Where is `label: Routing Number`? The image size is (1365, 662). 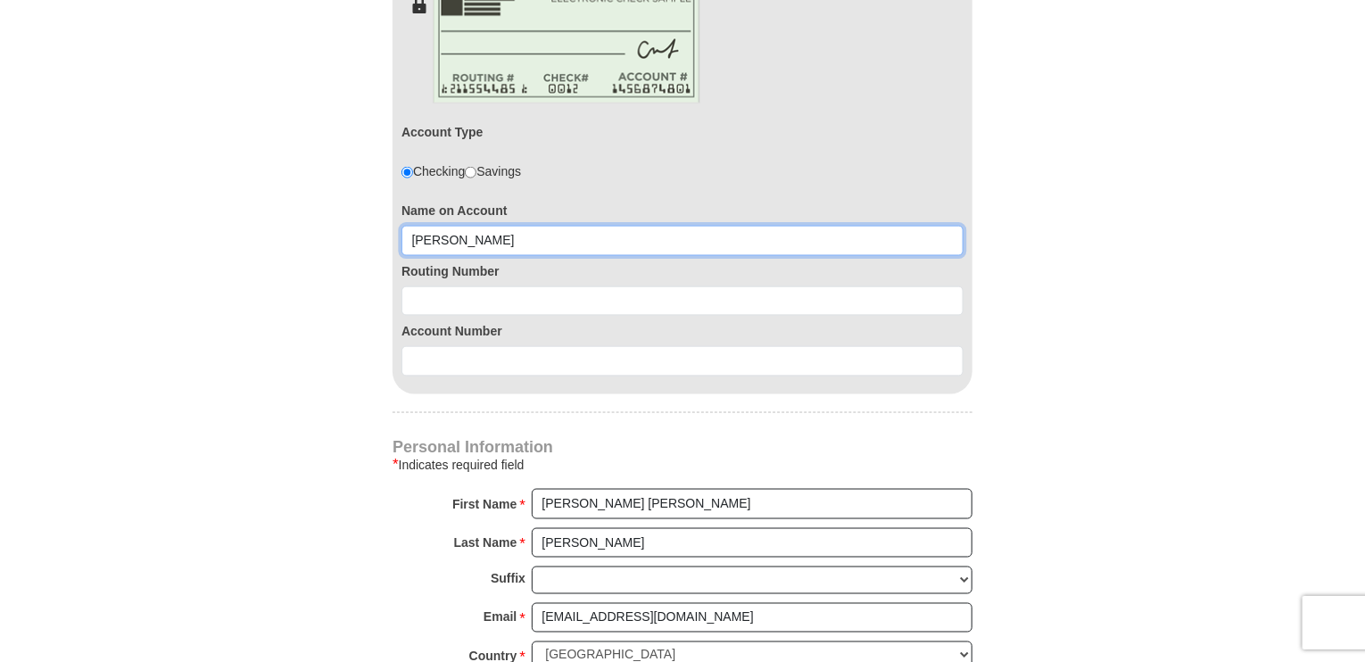 label: Routing Number is located at coordinates (683, 271).